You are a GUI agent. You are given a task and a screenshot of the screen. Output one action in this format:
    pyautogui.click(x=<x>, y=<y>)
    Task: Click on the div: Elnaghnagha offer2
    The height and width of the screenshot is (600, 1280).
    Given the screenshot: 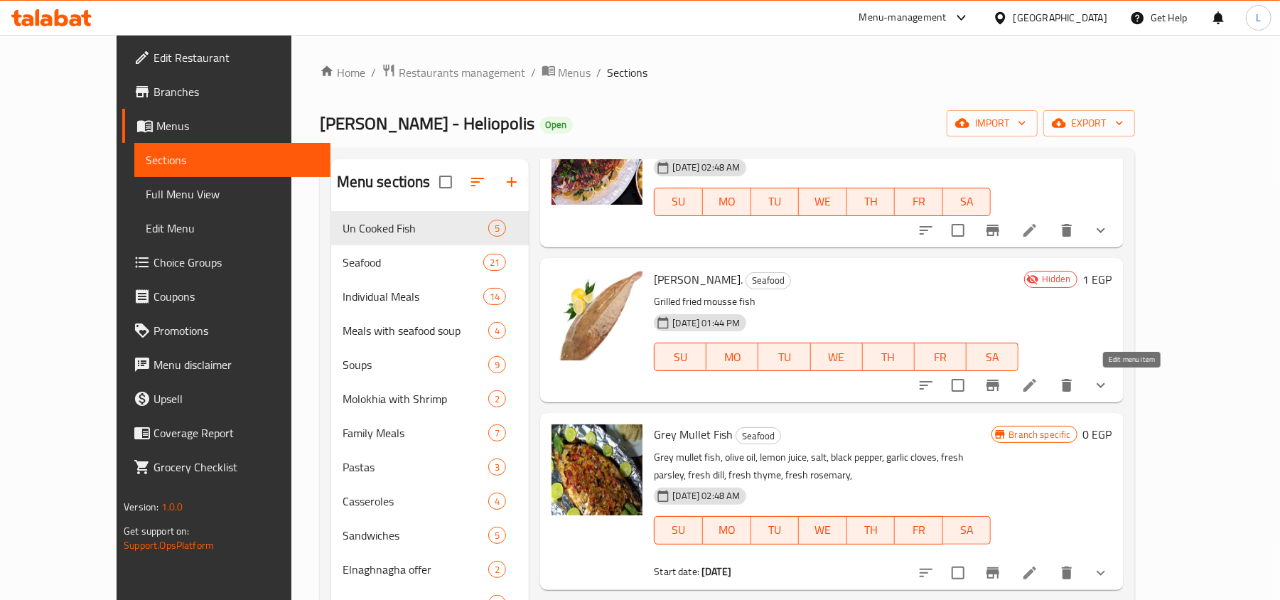 What is the action you would take?
    pyautogui.click(x=430, y=569)
    